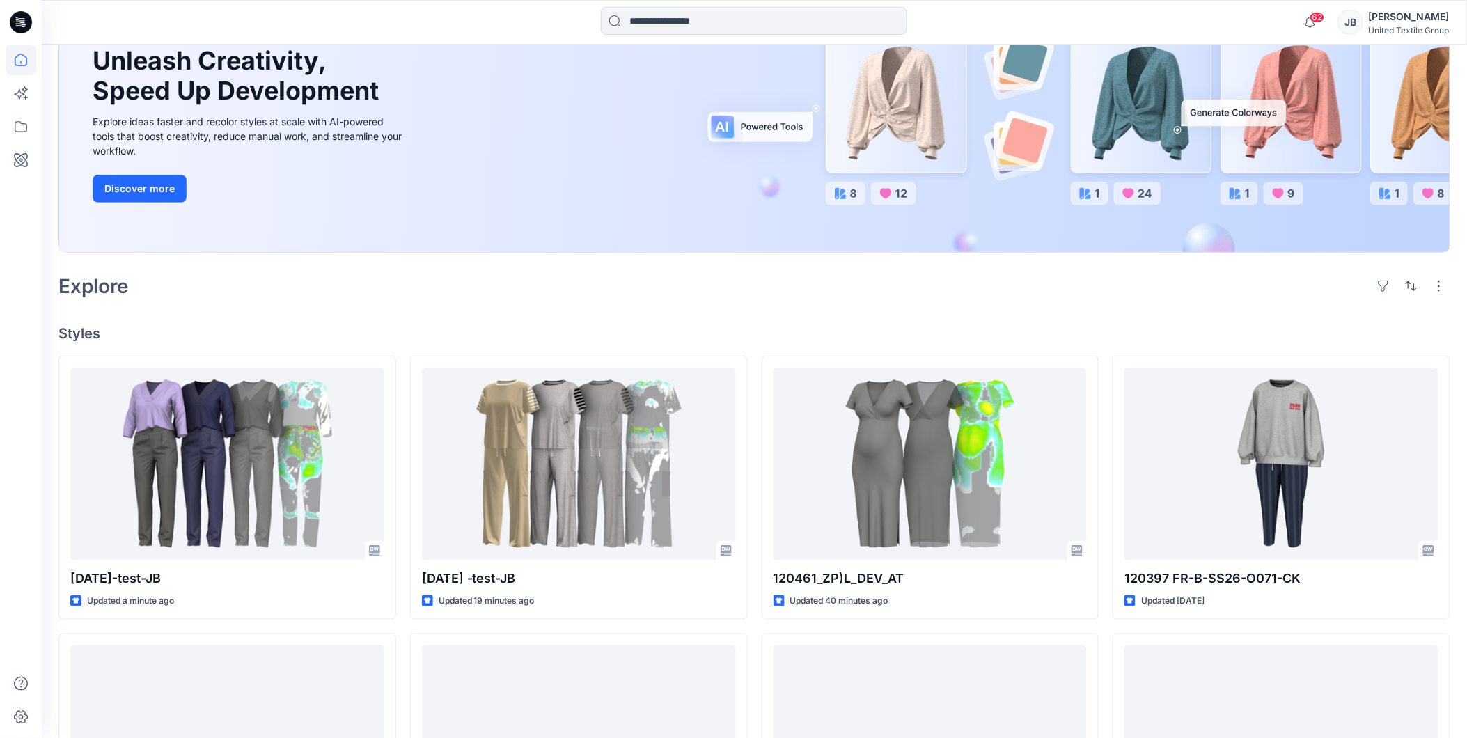 This screenshot has width=1467, height=738. I want to click on a: 120461_ZP)L_DEV_AT, so click(930, 464).